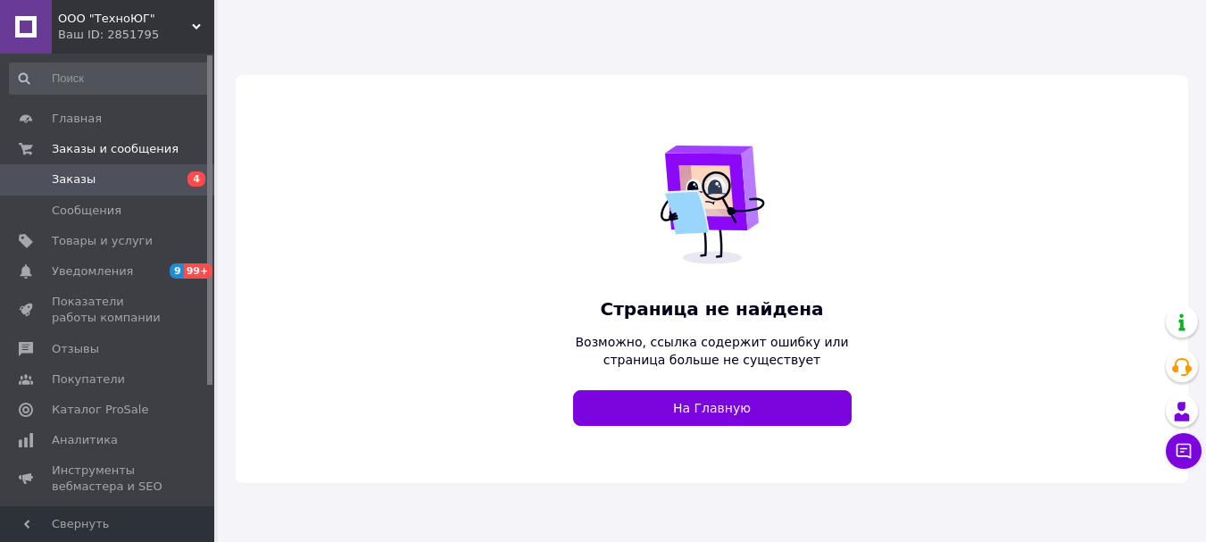 Image resolution: width=1206 pixels, height=542 pixels. Describe the element at coordinates (177, 271) in the screenshot. I see `span: 9` at that location.